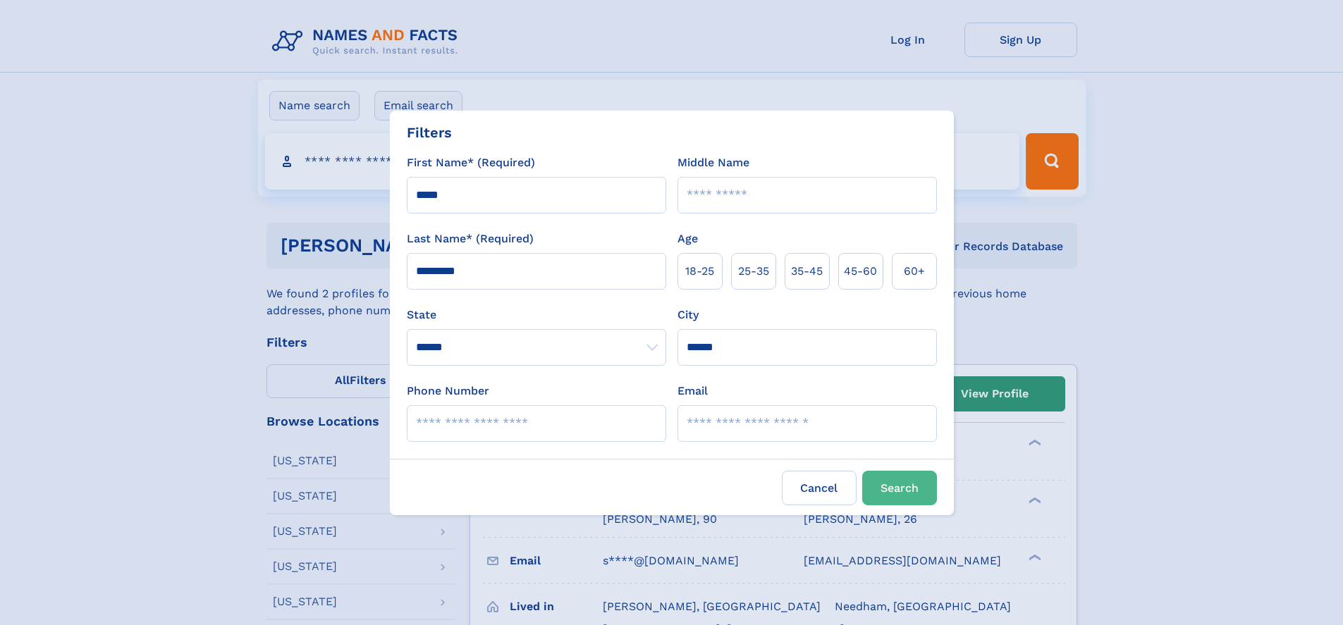 Image resolution: width=1343 pixels, height=625 pixels. Describe the element at coordinates (915, 271) in the screenshot. I see `span: 60+` at that location.